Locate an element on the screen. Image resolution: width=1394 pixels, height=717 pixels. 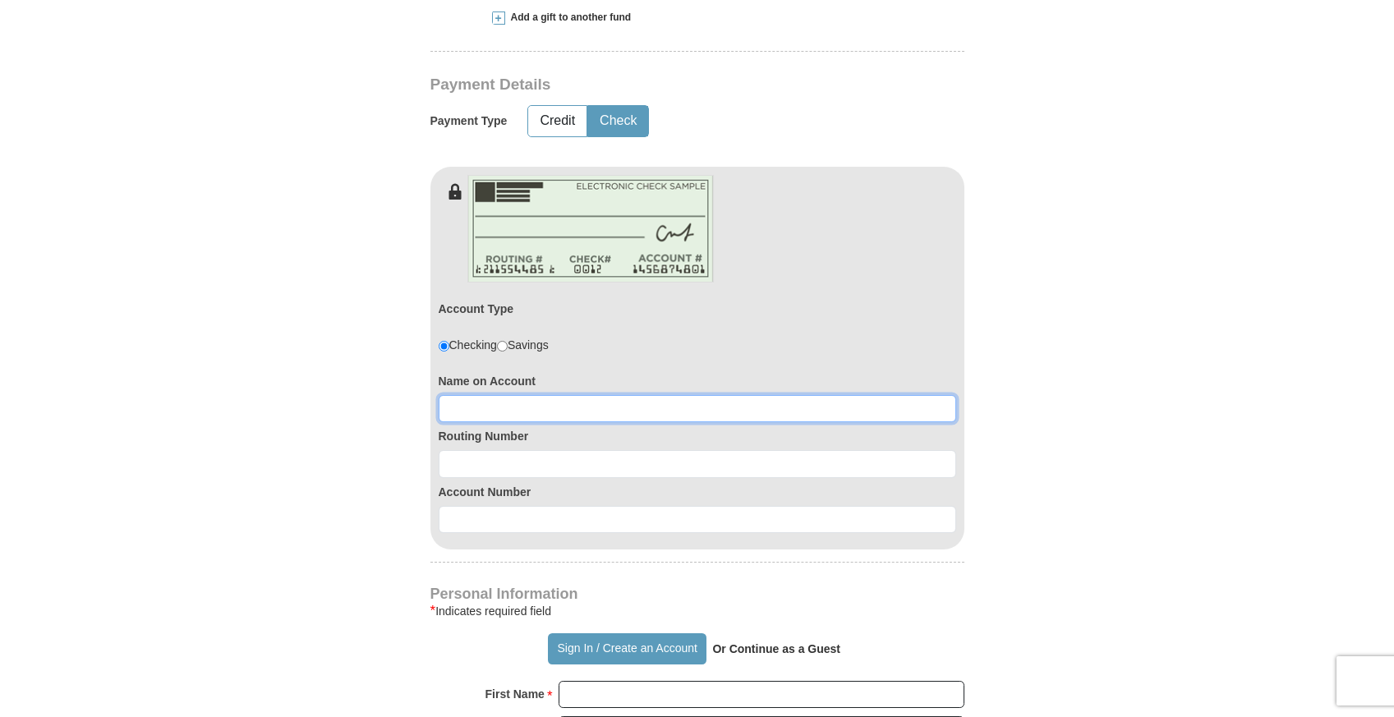
button: Check is located at coordinates (618, 121).